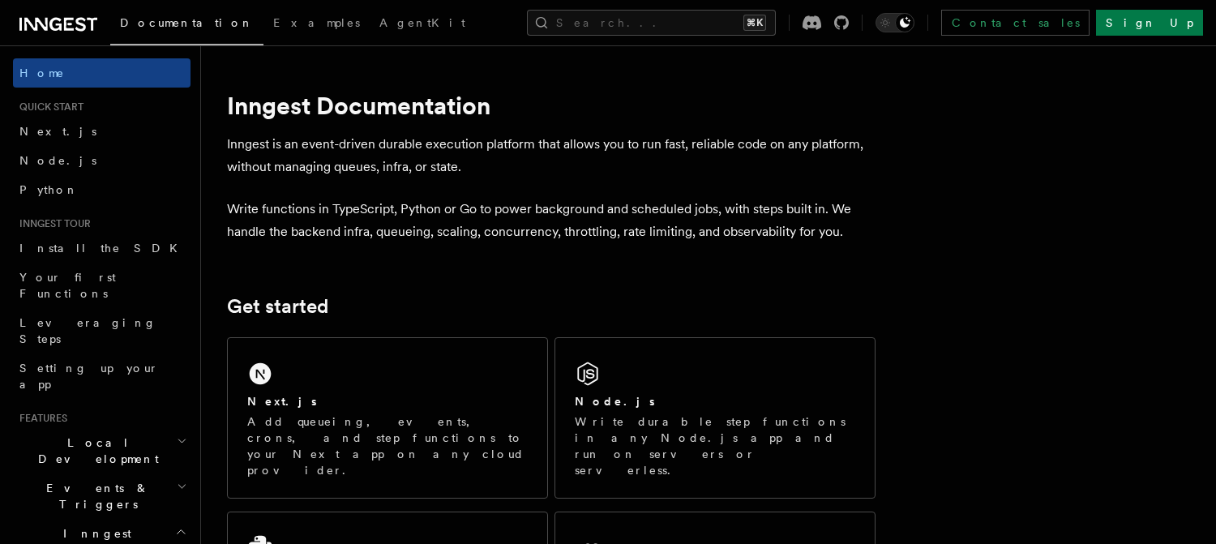 Image resolution: width=1216 pixels, height=544 pixels. Describe the element at coordinates (186, 25) in the screenshot. I see `a: Documentation` at that location.